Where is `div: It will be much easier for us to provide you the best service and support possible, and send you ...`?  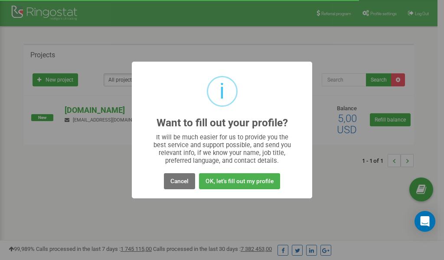 div: It will be much easier for us to provide you the best service and support possible, and send you ... is located at coordinates (222, 149).